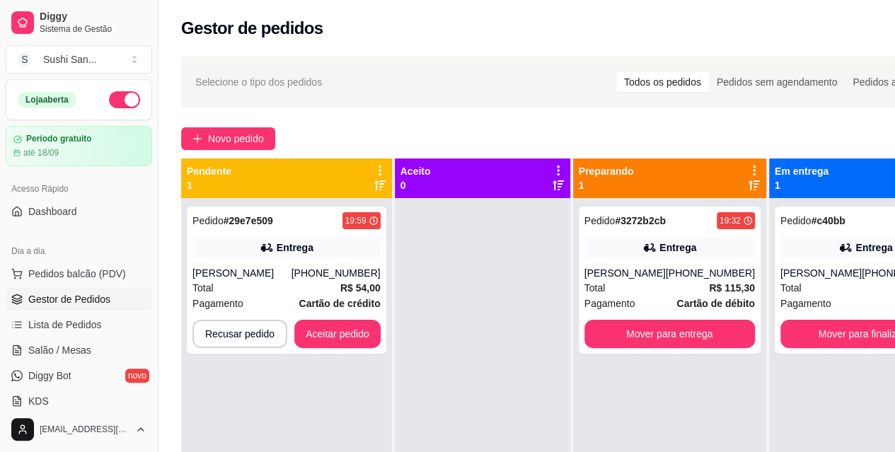  Describe the element at coordinates (93, 29) in the screenshot. I see `span: Sistema de Gestão` at that location.